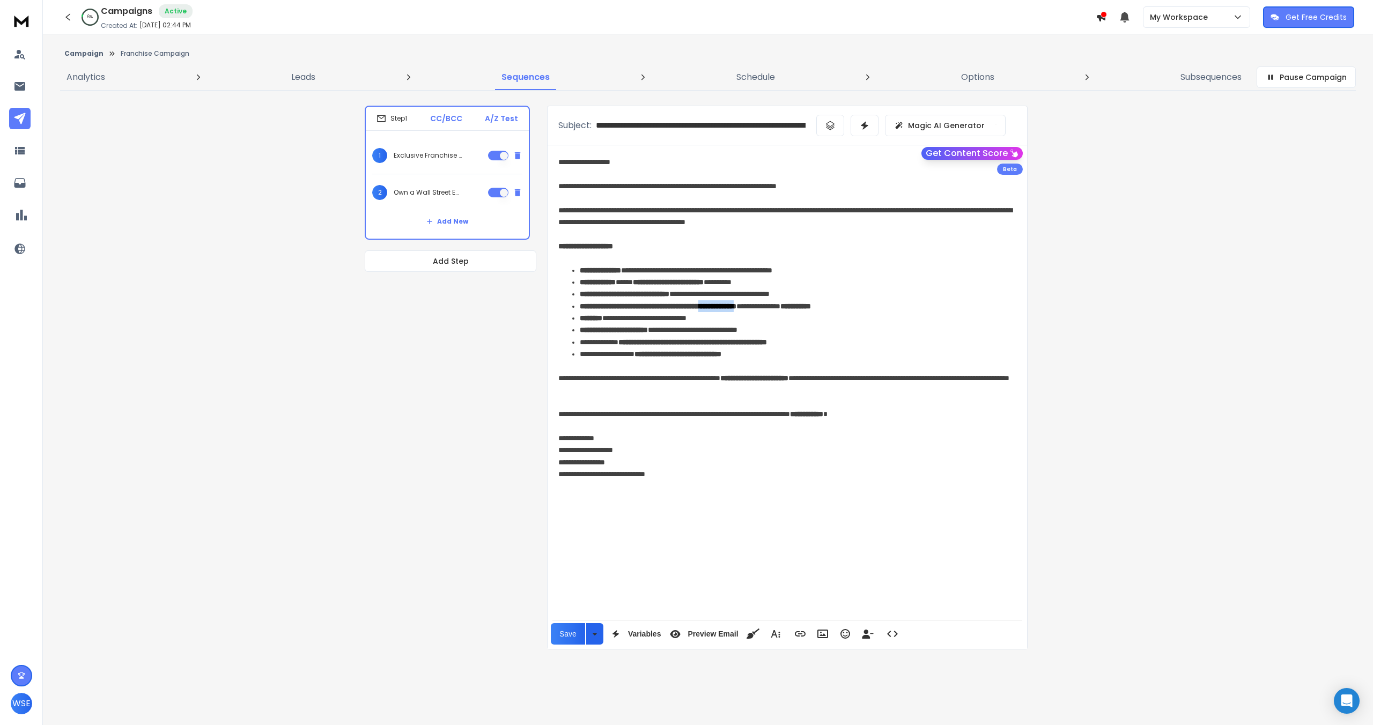 This screenshot has height=725, width=1373. Describe the element at coordinates (21, 20) in the screenshot. I see `img: logo` at that location.